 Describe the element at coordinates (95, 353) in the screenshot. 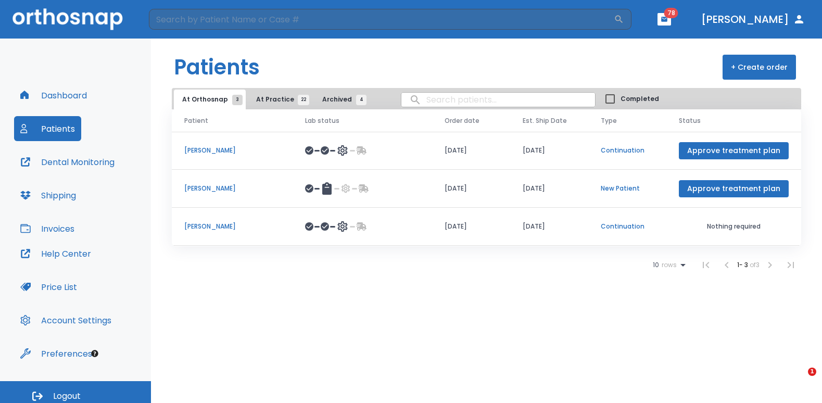

I see `div: Tooltip anchor` at that location.